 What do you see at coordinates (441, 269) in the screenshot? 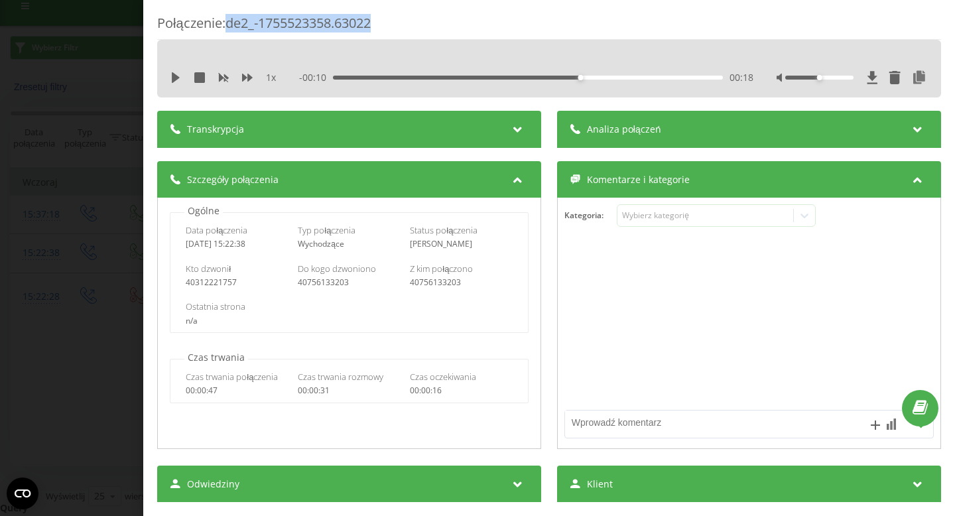
I see `span: Z kim połączono` at bounding box center [441, 269].